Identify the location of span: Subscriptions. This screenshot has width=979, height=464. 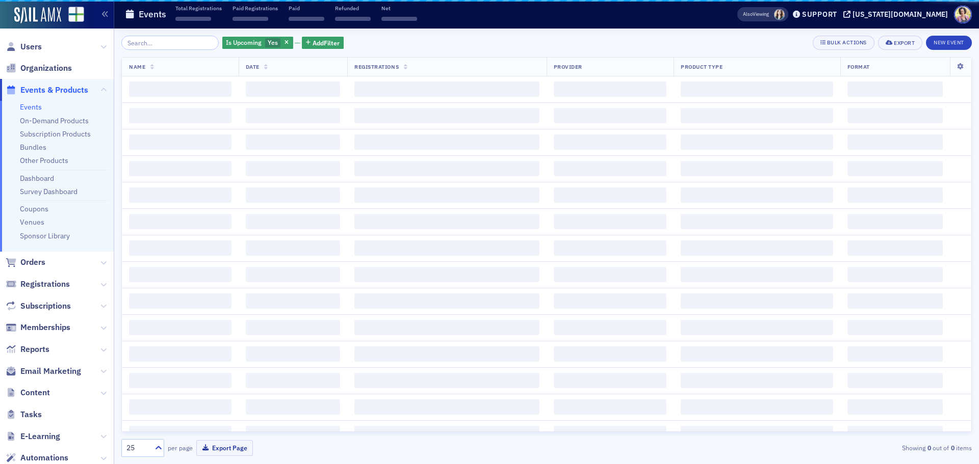
(45, 306).